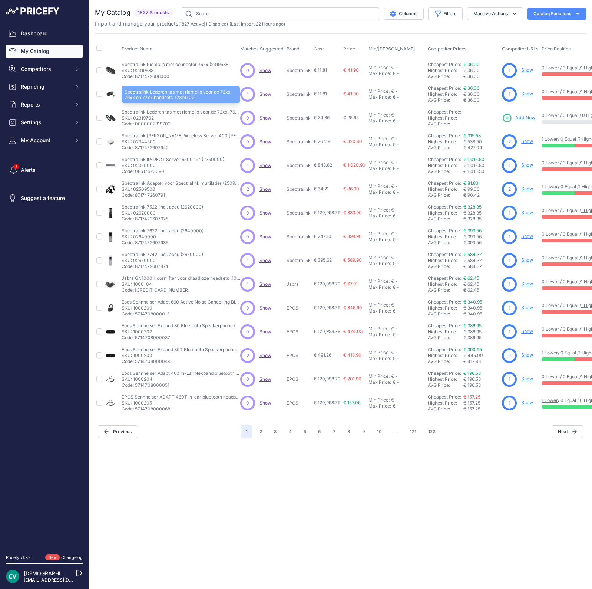  Describe the element at coordinates (320, 93) in the screenshot. I see `span: € 11.81` at that location.